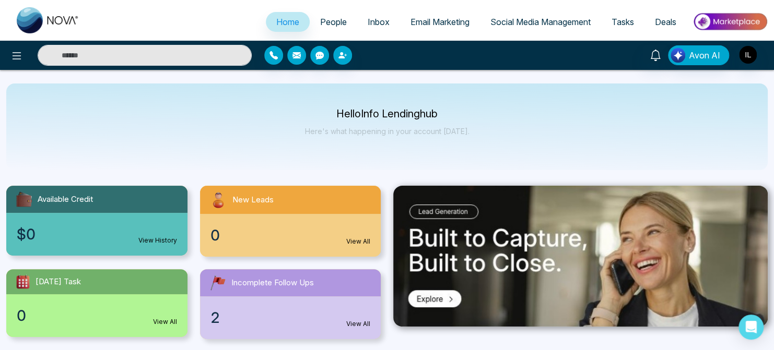 This screenshot has width=774, height=350. What do you see at coordinates (23, 282) in the screenshot?
I see `img: todayTask.svg` at bounding box center [23, 282].